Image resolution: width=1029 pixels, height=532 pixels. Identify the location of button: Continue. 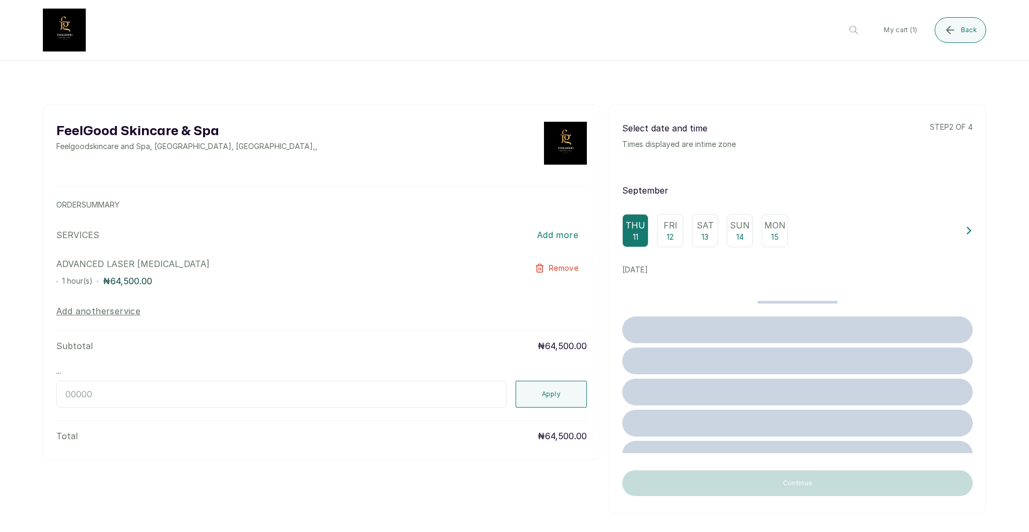
(798, 483).